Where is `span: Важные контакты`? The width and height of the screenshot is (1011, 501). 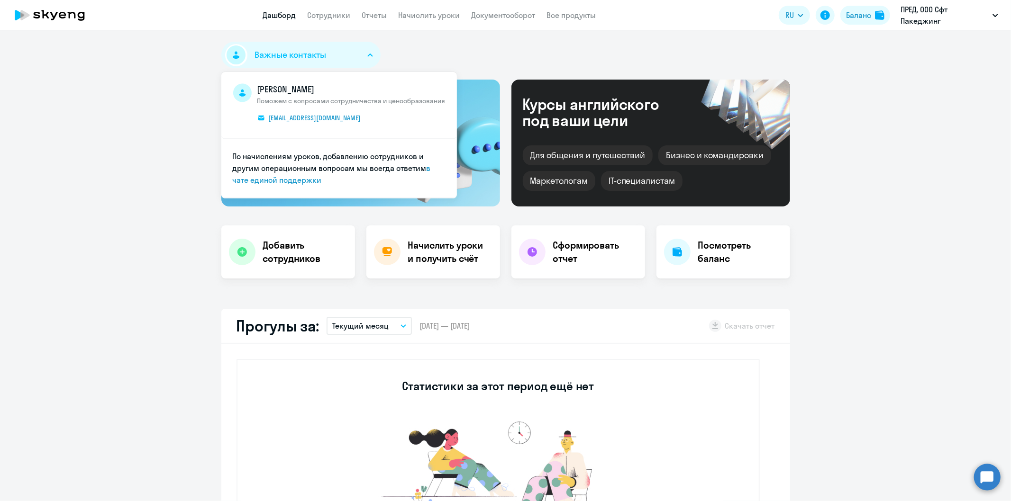 span: Важные контакты is located at coordinates (290, 55).